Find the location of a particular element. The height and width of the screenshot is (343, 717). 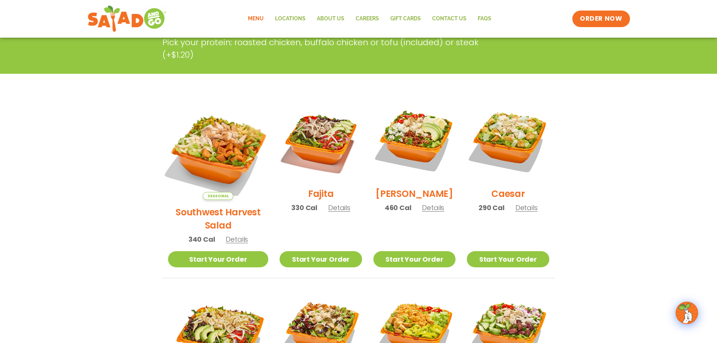

img: Product photo for Cobb Salad is located at coordinates (415, 141).